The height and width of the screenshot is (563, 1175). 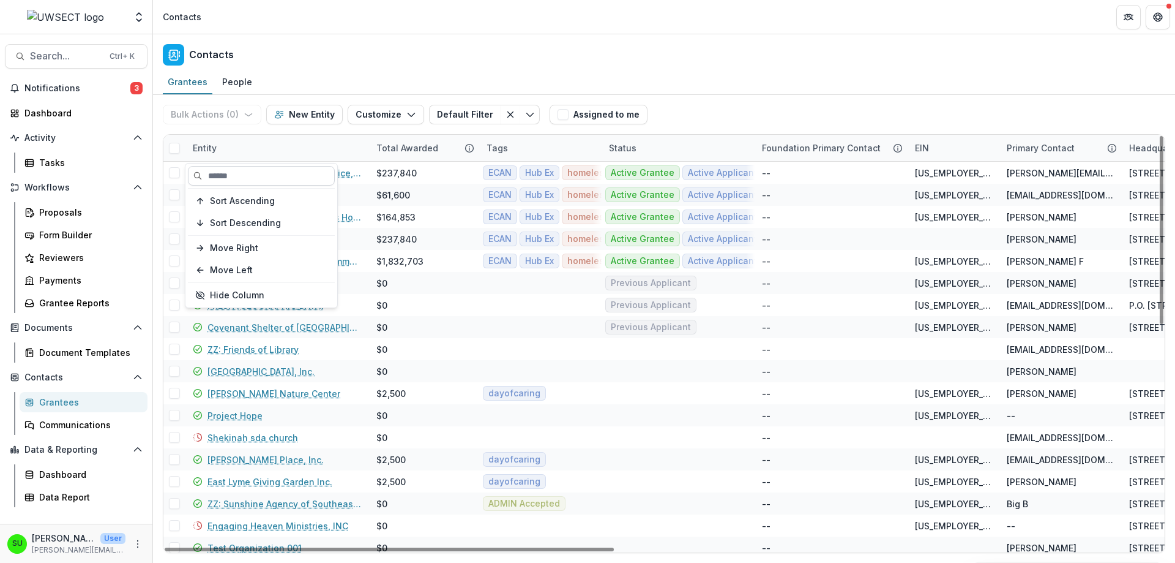 I want to click on span: Hub Ex, so click(x=539, y=261).